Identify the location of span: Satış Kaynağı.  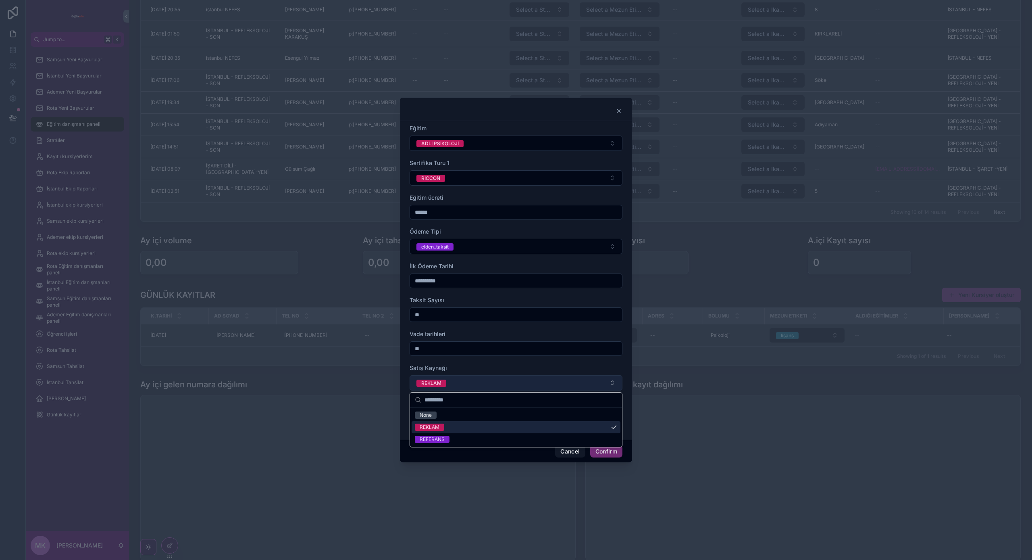
(428, 367).